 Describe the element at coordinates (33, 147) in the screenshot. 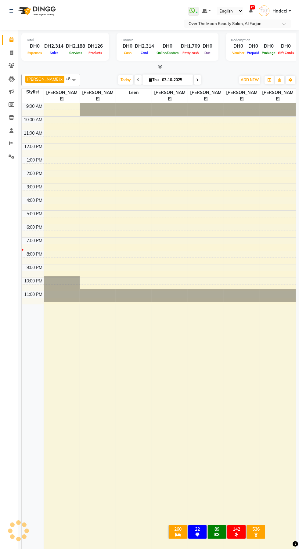

I see `div: 12:00 PM` at that location.